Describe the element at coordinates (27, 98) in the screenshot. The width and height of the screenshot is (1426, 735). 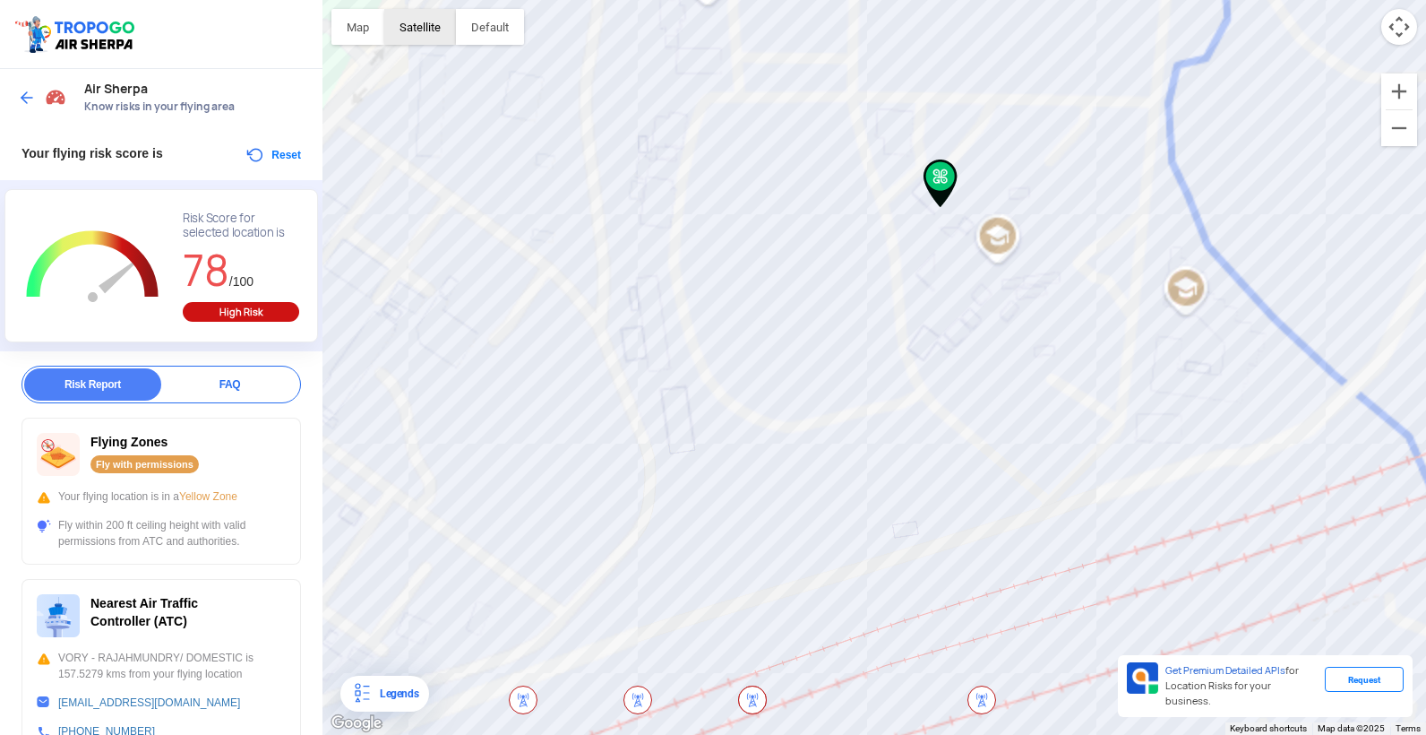
I see `img: ic_arrow_back_blue.svg` at that location.